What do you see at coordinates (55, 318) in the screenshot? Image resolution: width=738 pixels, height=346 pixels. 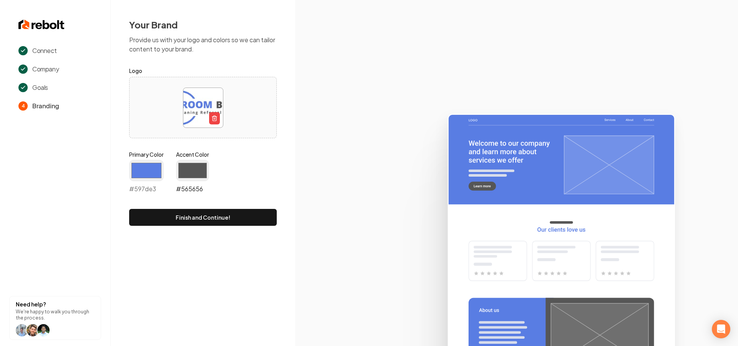 I see `button: Need help?We're happy to walk you through the process.help icon Willhelp icon Willhelp icon arwin` at bounding box center [55, 318].